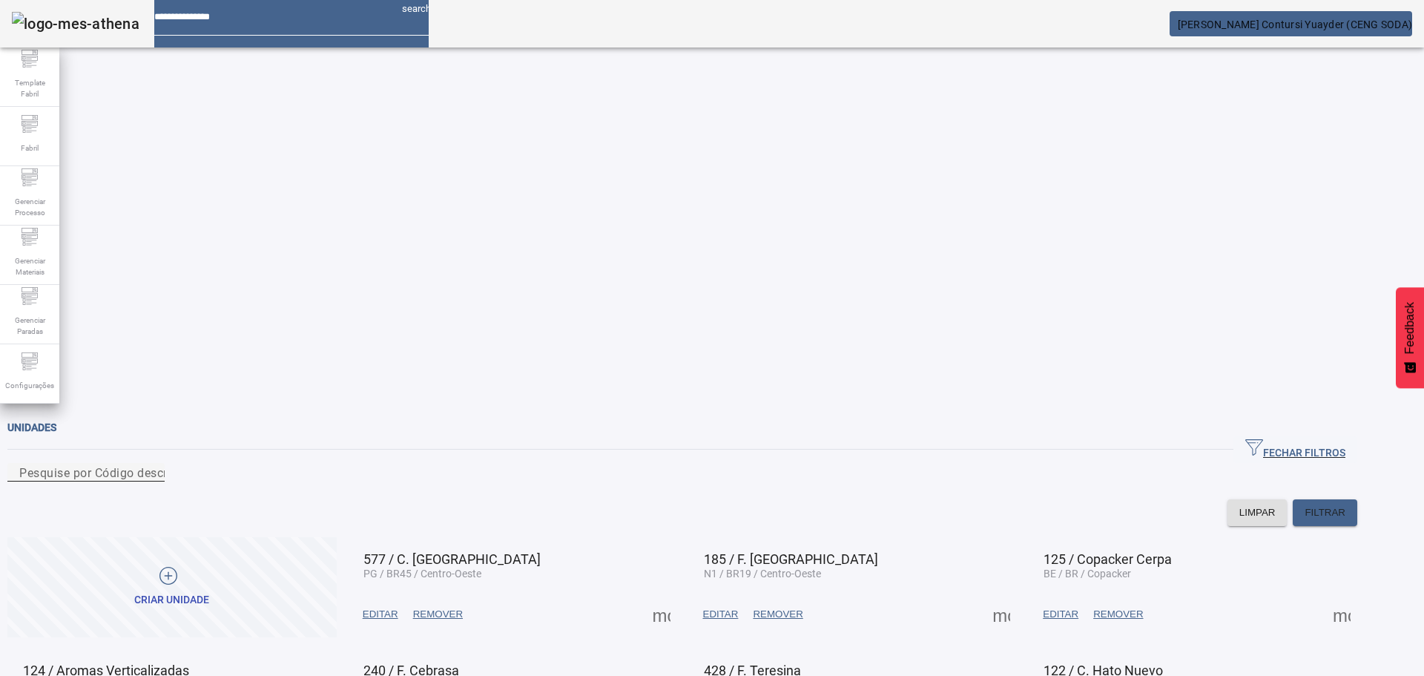  Describe the element at coordinates (129, 472) in the screenshot. I see `mat-label: Pesquise por Código descrição ou sigla` at that location.